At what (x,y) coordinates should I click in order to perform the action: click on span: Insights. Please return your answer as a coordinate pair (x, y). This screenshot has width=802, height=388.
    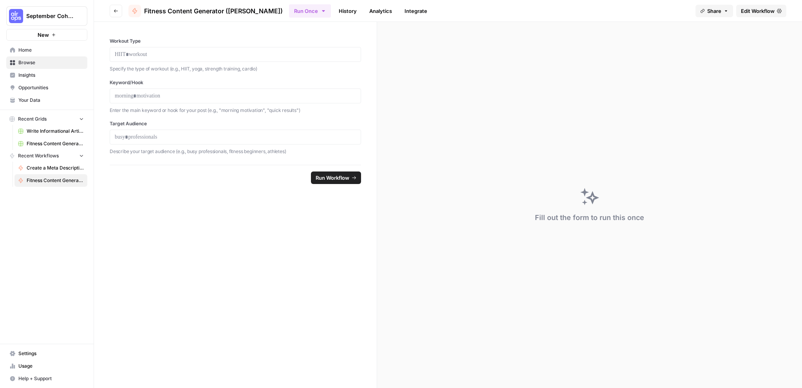
    Looking at the image, I should click on (51, 75).